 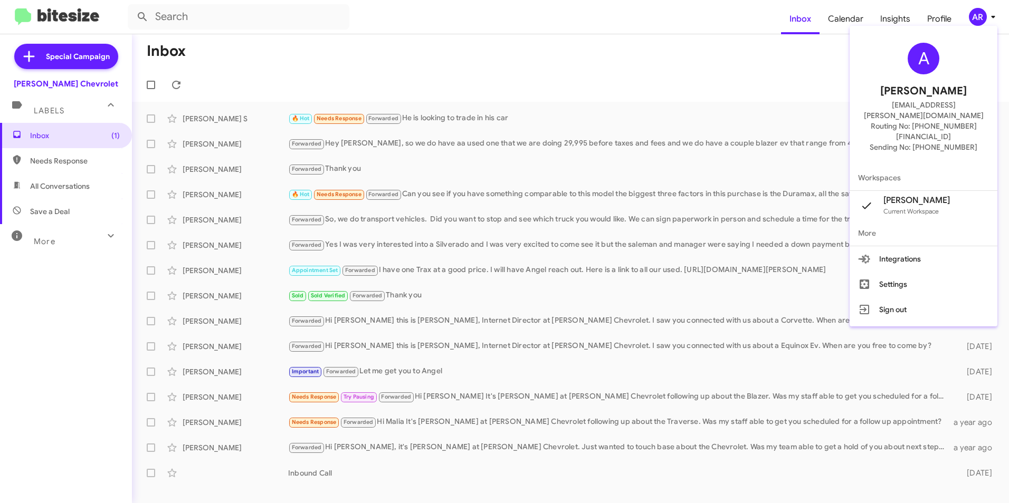 What do you see at coordinates (923, 178) in the screenshot?
I see `span: Workspaces` at bounding box center [923, 178].